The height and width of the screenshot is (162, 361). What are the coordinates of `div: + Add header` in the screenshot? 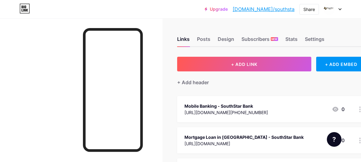 It's located at (193, 82).